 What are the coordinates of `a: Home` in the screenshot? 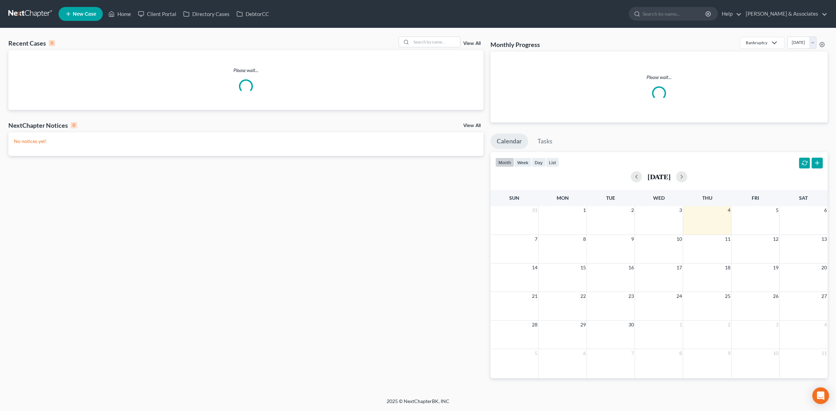 It's located at (119, 14).